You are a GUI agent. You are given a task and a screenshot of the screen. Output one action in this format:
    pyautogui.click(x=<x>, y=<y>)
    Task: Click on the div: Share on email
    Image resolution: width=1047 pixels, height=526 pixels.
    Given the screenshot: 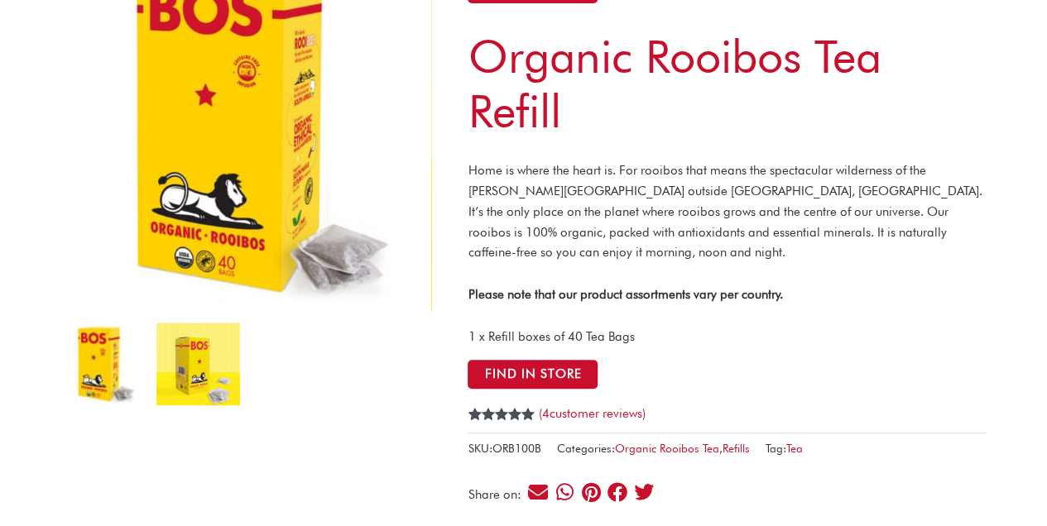 What is the action you would take?
    pyautogui.click(x=538, y=492)
    